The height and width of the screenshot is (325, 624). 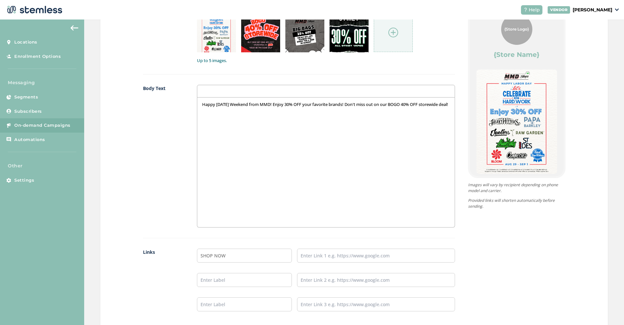 What do you see at coordinates (261, 33) in the screenshot?
I see `img: Awn6yOpB16WGsjCSWYfyGqn9ukHEASA8eqtD2M97n78GMAyN0ZGgjcZGj3T75dNRj1fsoUb1ekHOIUQKG1frbAcK4tP+AO4vi...` at bounding box center [261, 33].